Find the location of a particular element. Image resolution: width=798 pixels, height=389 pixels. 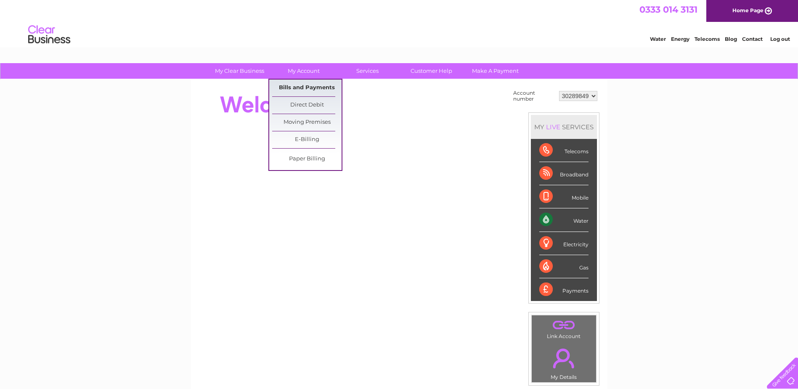

td: Link Account is located at coordinates (564, 328).